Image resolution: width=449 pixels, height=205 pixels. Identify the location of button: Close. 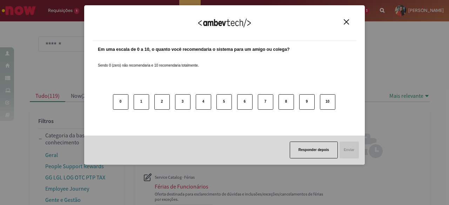
(346, 22).